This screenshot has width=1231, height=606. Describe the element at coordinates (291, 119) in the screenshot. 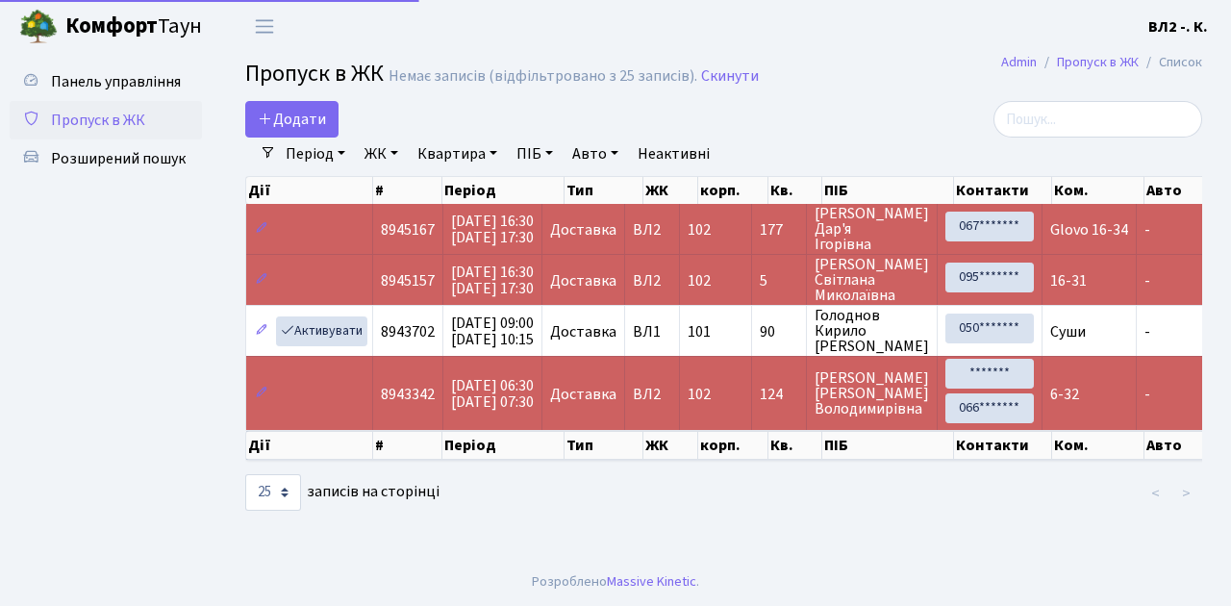

I see `a: Додати` at that location.